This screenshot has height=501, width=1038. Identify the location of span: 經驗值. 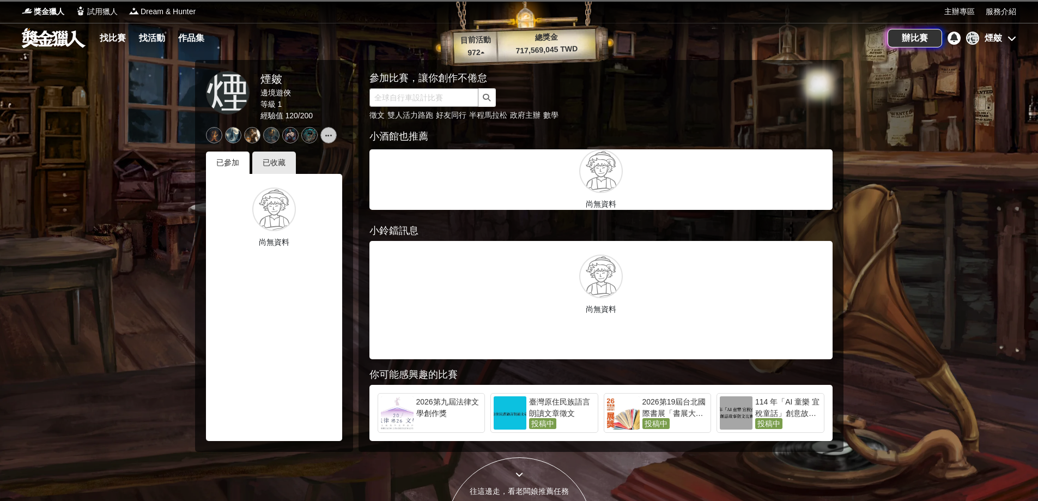
(272, 116).